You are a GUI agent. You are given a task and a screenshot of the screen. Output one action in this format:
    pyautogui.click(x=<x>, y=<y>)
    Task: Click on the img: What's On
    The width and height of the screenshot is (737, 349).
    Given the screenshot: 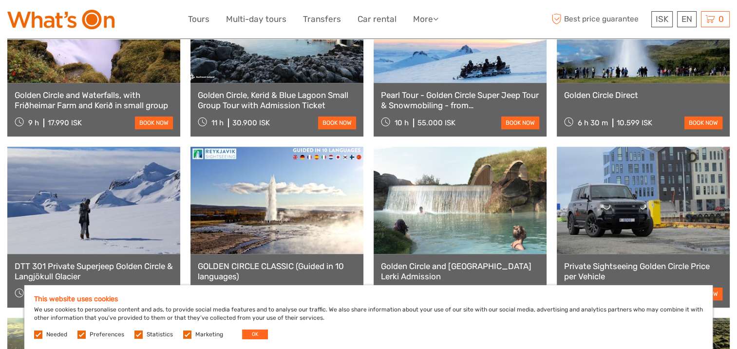 What is the action you would take?
    pyautogui.click(x=61, y=19)
    